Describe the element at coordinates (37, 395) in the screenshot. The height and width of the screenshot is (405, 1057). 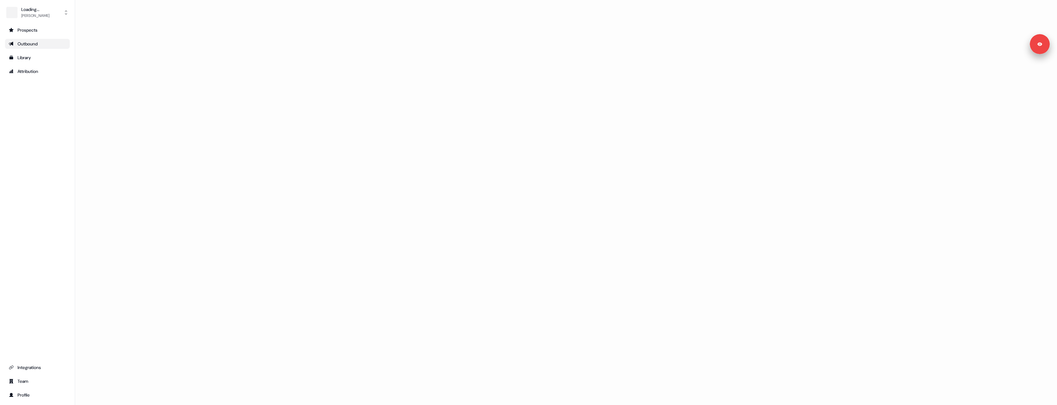
I see `div: Profile` at that location.